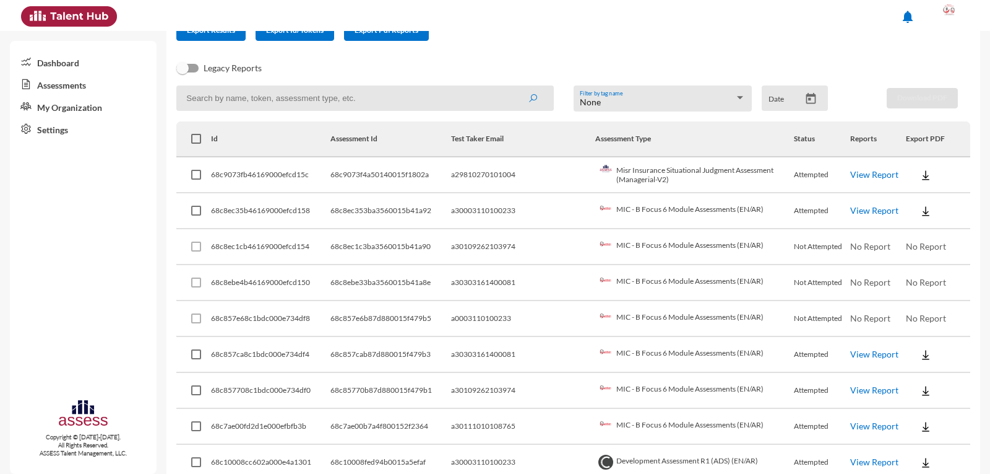 The width and height of the screenshot is (990, 474). I want to click on td: 68c8ec353ba3560015b41a92, so click(391, 211).